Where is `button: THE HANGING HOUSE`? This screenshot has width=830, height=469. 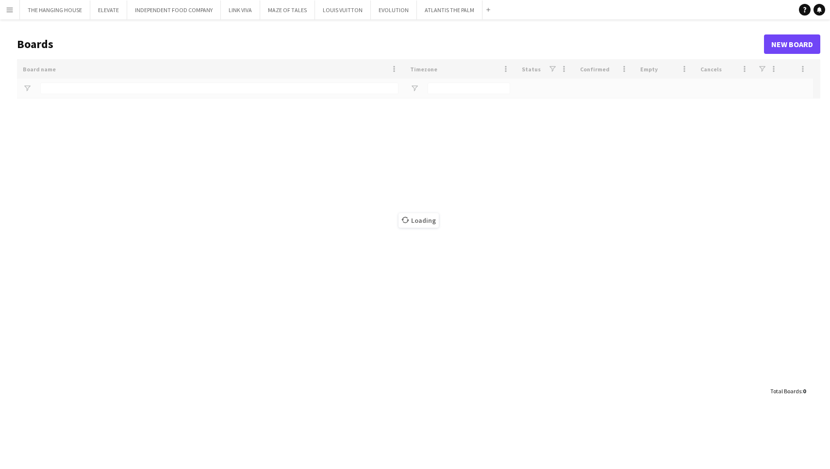 button: THE HANGING HOUSE is located at coordinates (55, 10).